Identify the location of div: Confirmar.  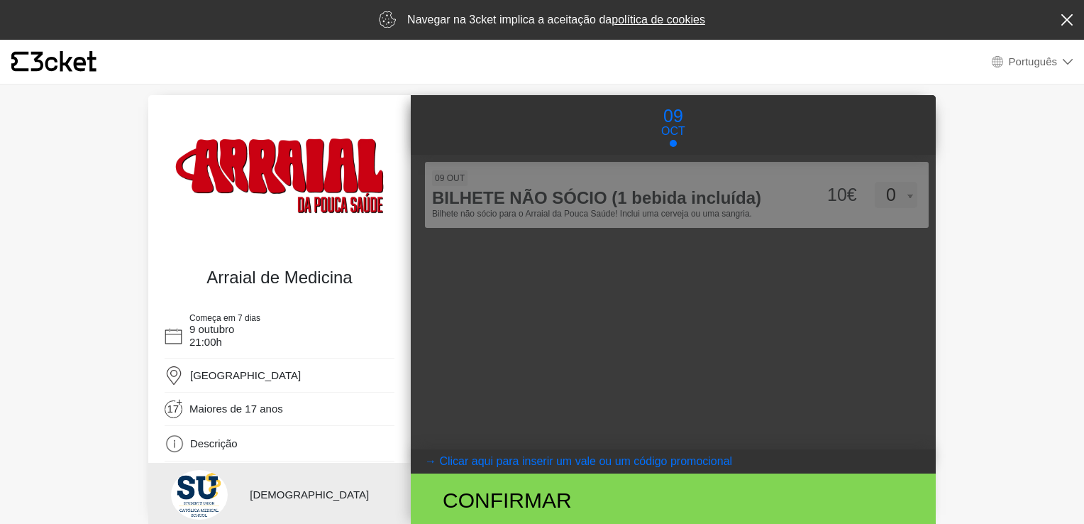
(592, 499).